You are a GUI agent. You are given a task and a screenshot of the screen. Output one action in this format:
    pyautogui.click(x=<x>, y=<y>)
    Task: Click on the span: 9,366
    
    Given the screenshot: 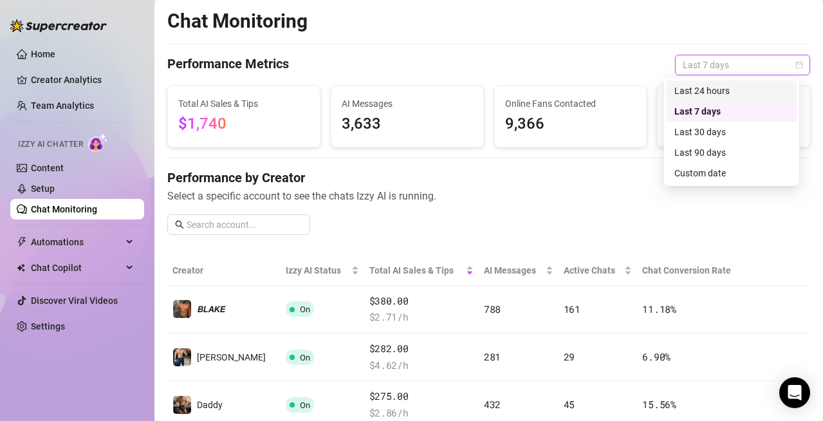 What is the action you would take?
    pyautogui.click(x=571, y=124)
    